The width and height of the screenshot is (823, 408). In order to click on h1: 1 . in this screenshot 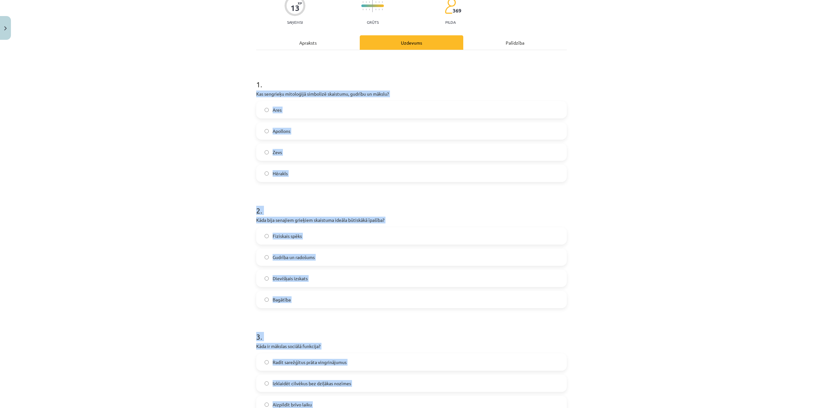, I will do `click(411, 79)`.